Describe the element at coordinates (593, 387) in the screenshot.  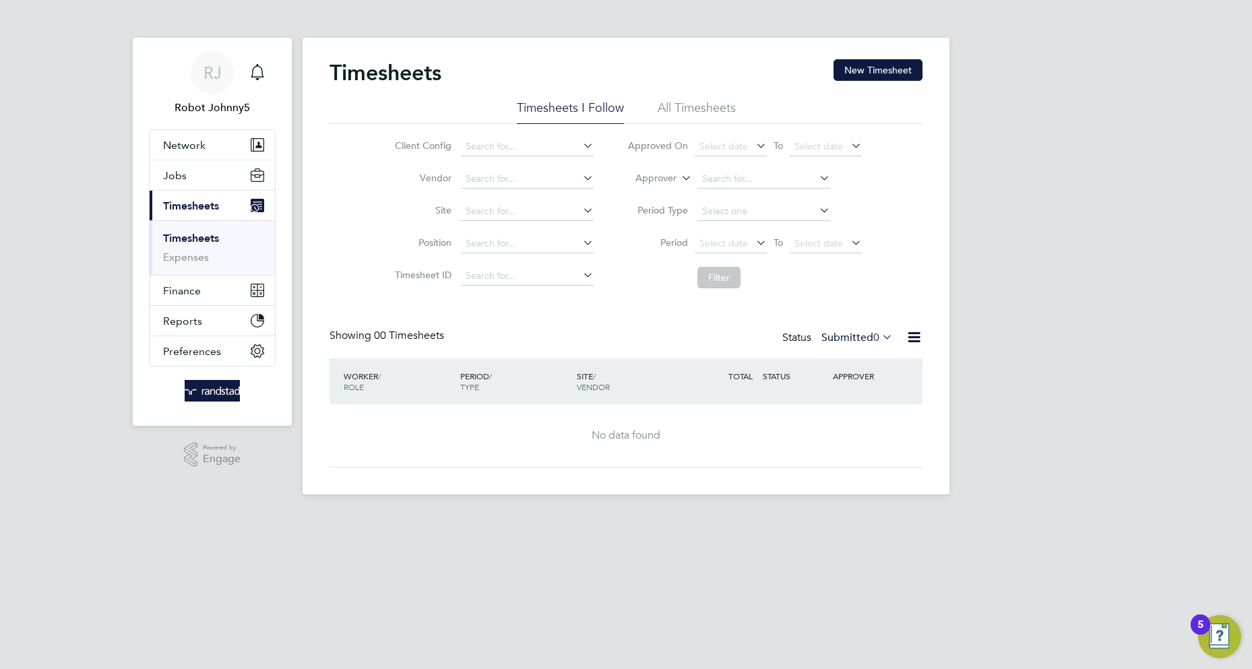
I see `span: VENDOR` at that location.